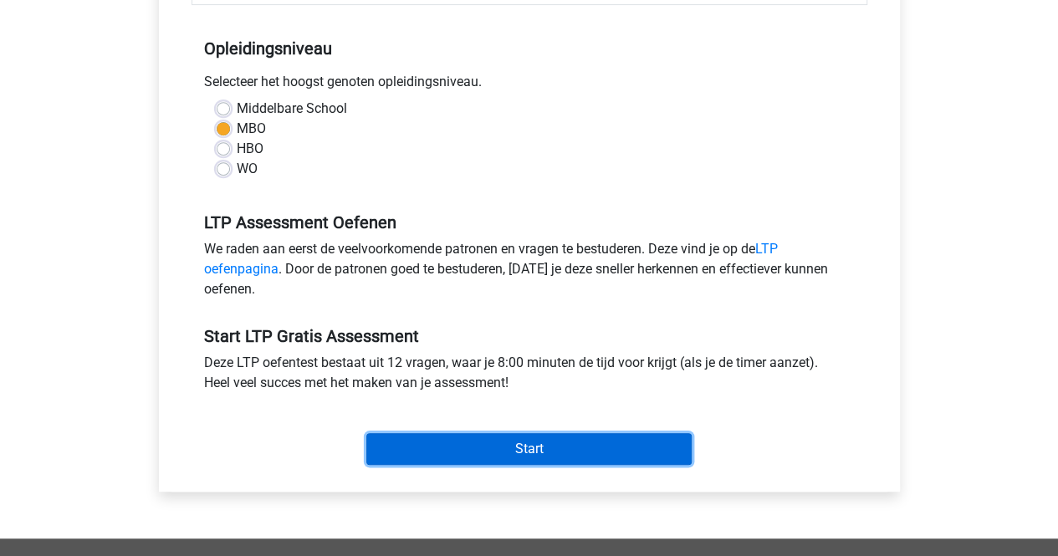 The image size is (1058, 556). I want to click on label: Middelbare School, so click(292, 109).